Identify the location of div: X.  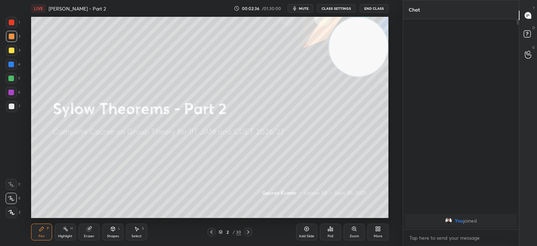
(13, 198).